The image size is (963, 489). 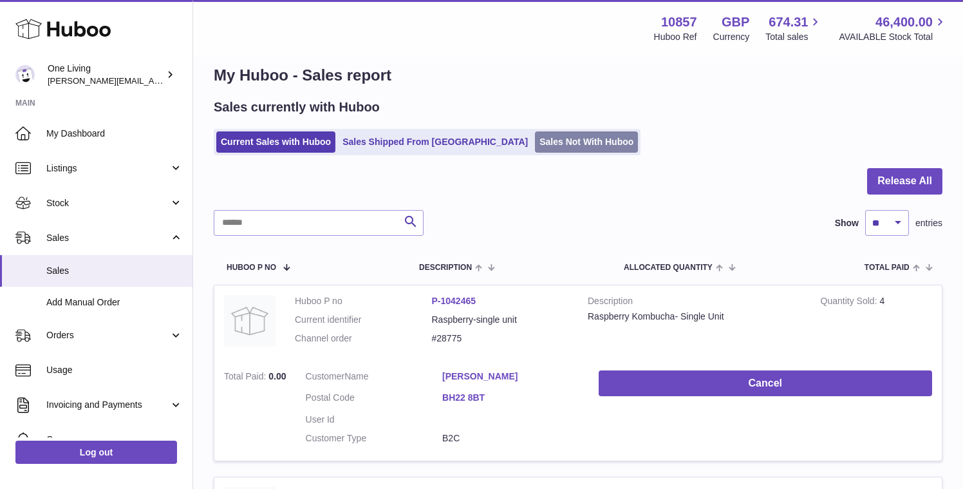 I want to click on img: Jessica@oneliving.com, so click(x=25, y=75).